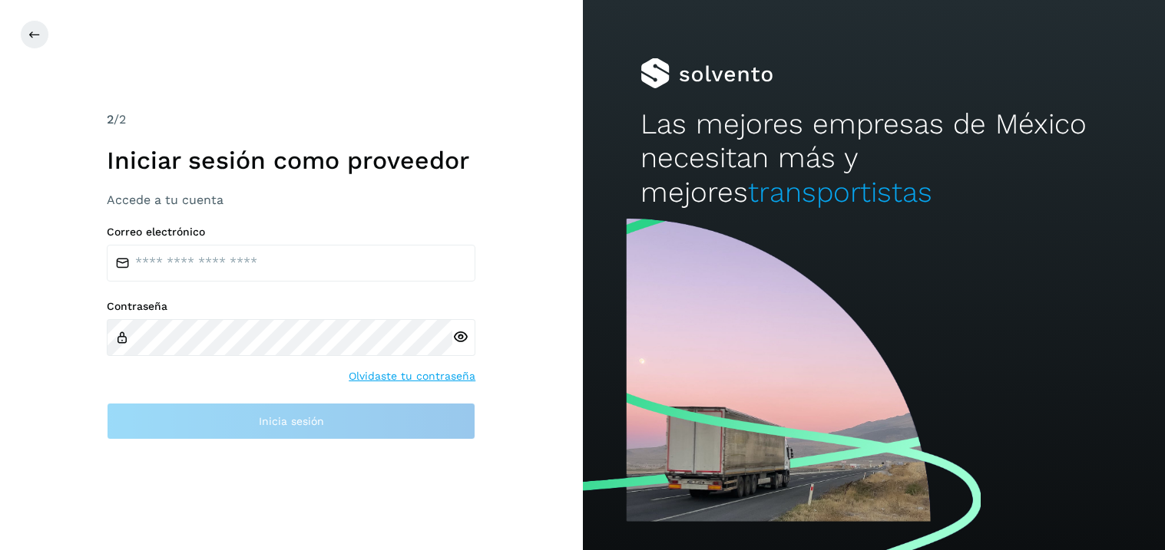 This screenshot has width=1165, height=550. I want to click on div: /2, so click(291, 120).